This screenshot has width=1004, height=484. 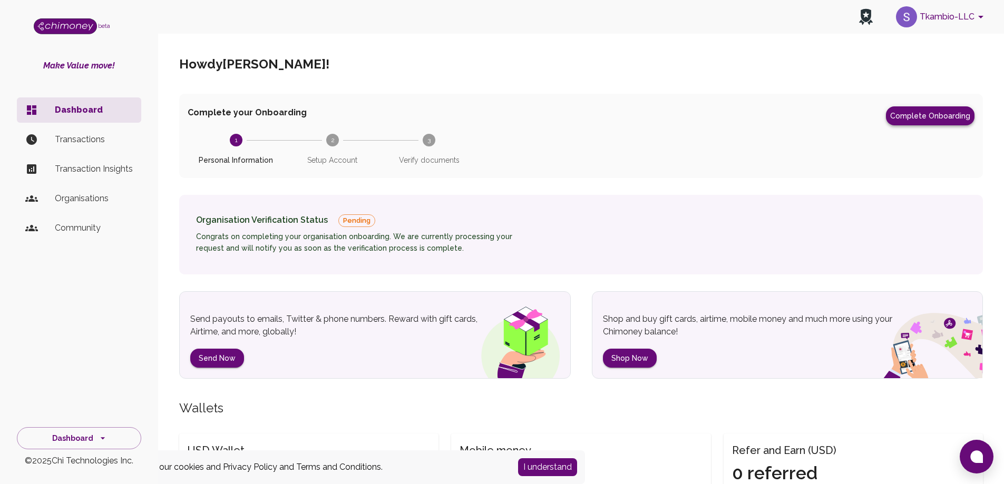 I want to click on span: beta, so click(x=104, y=26).